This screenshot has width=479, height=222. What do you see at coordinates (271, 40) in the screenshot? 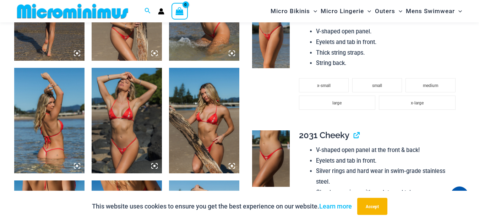
I see `a: Link Tangello 4580 Micro` at bounding box center [271, 40].